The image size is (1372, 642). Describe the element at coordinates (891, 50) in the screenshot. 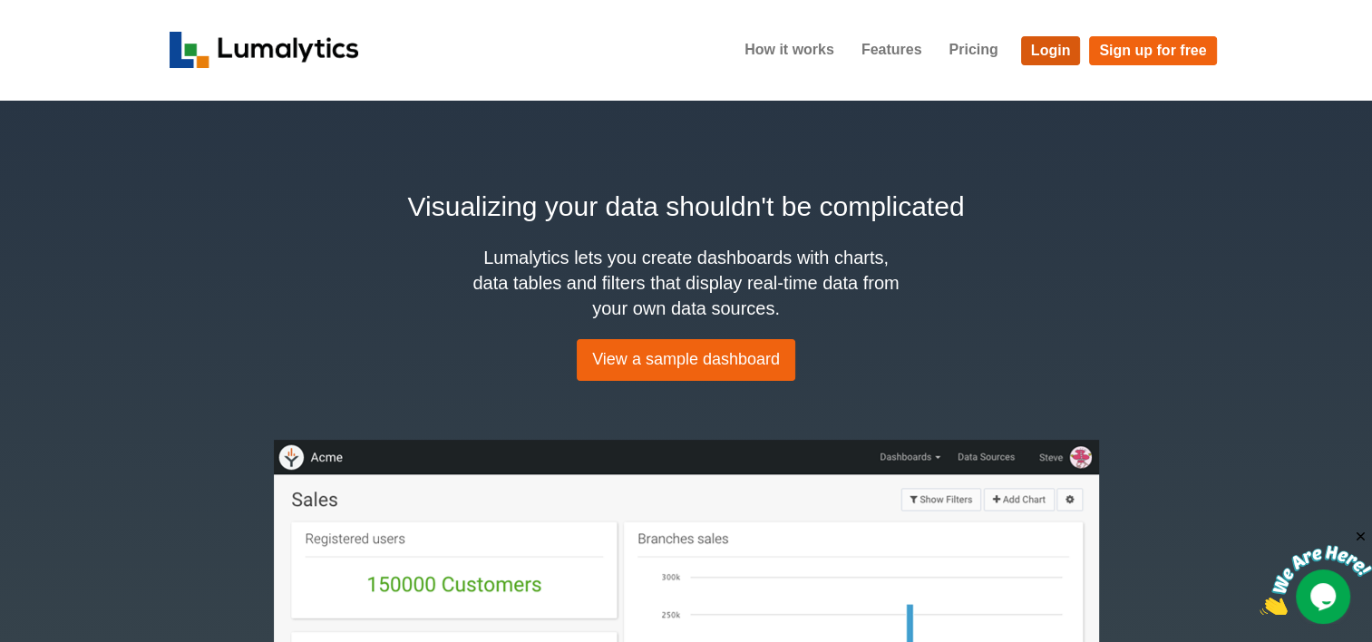

I see `a: Features` at that location.